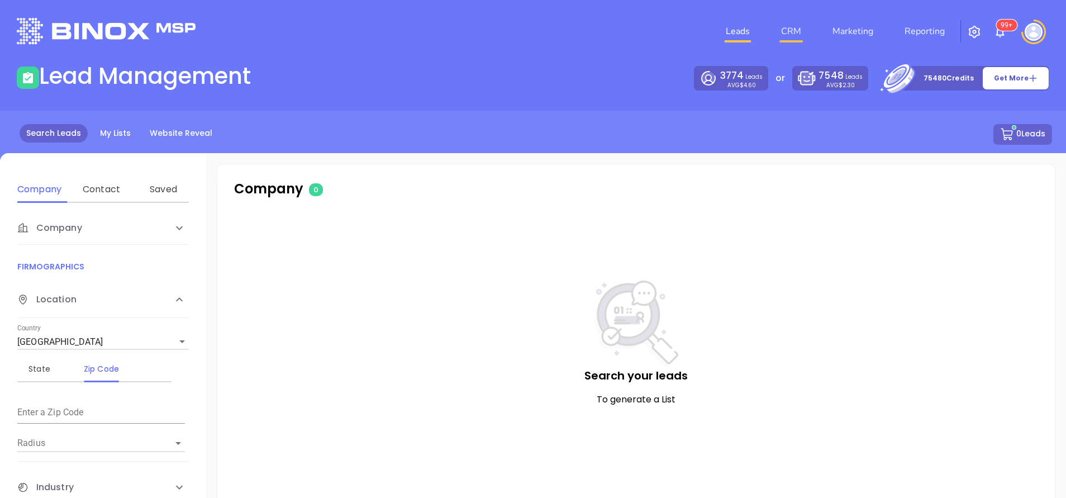 This screenshot has height=498, width=1066. Describe the element at coordinates (181, 133) in the screenshot. I see `a: Website Reveal` at that location.